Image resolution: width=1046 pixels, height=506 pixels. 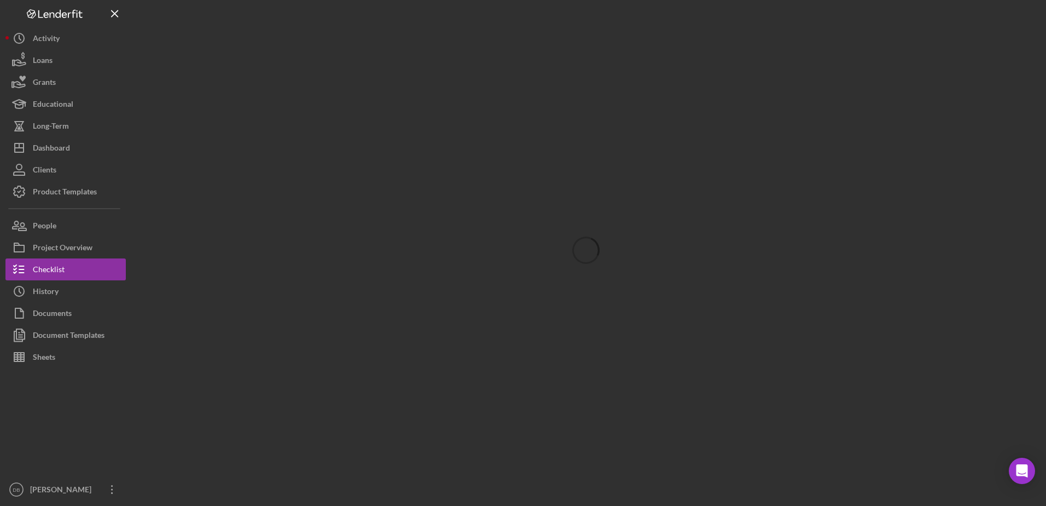 What do you see at coordinates (66, 357) in the screenshot?
I see `button: Sheets` at bounding box center [66, 357].